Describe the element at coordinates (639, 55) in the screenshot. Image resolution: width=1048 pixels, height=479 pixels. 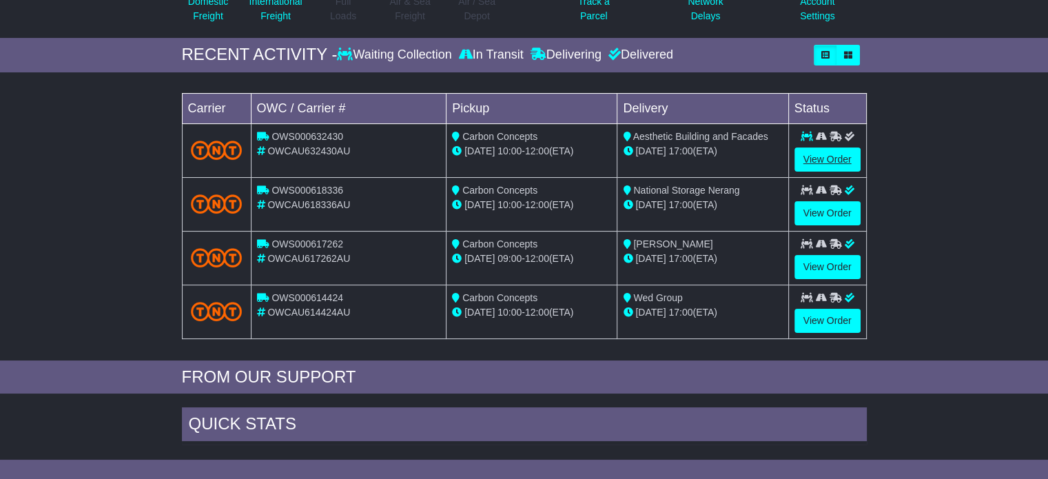
I see `div: Delivered` at that location.